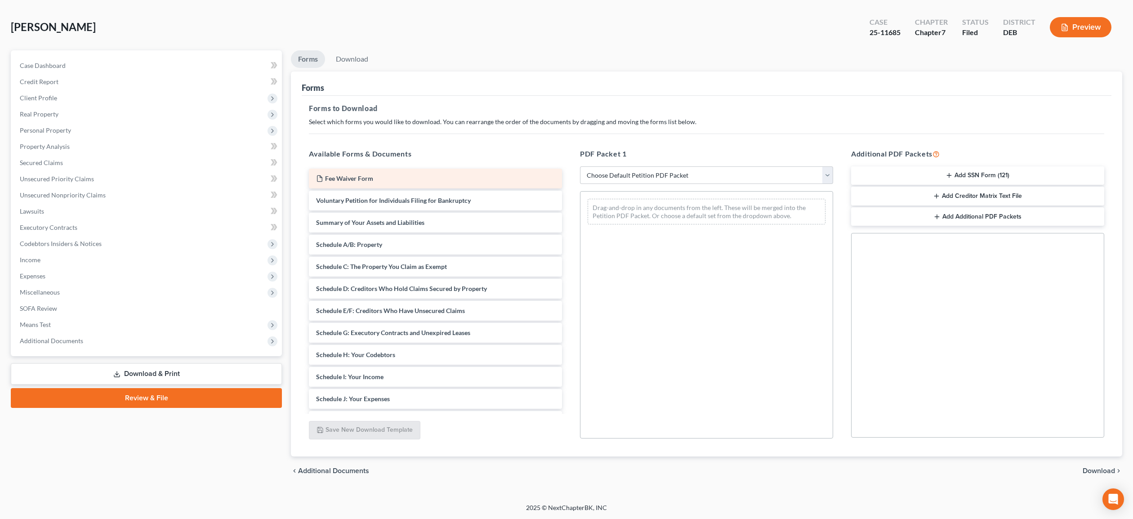  Describe the element at coordinates (365, 430) in the screenshot. I see `button: Save New Download Template` at that location.